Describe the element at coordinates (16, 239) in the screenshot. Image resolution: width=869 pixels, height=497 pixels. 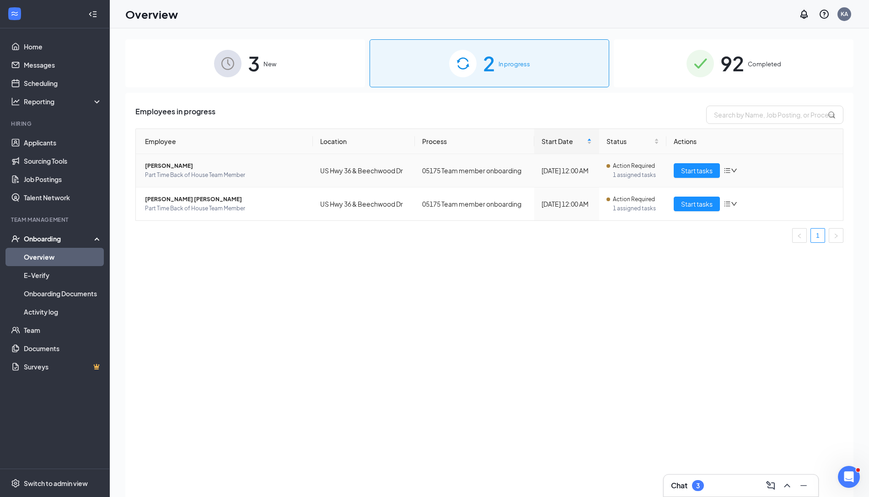
I see `svg: UserCheck` at that location.